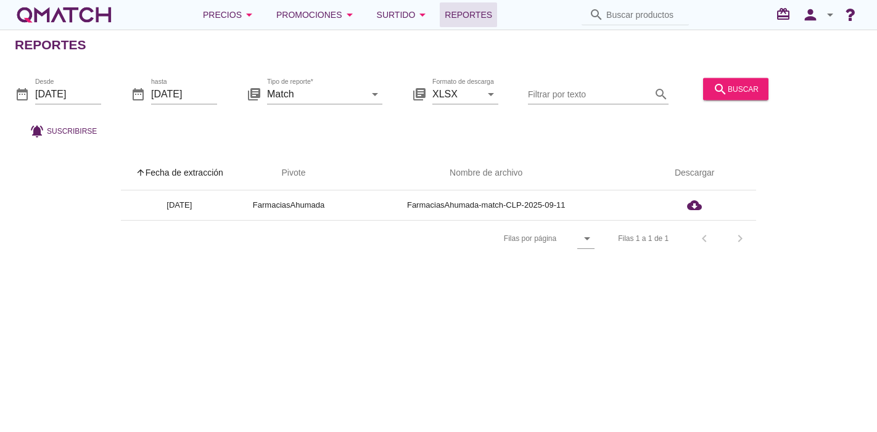 Image resolution: width=877 pixels, height=432 pixels. What do you see at coordinates (64, 15) in the screenshot?
I see `div: white-qmatch-logo` at bounding box center [64, 15].